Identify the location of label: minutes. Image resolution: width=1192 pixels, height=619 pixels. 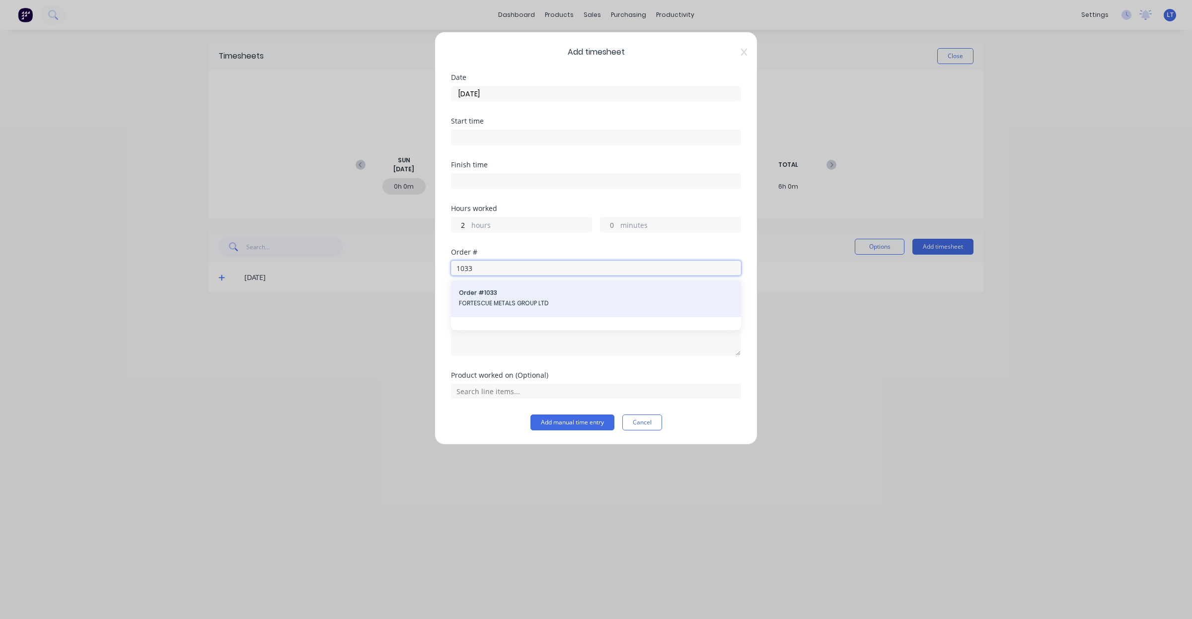
(680, 226).